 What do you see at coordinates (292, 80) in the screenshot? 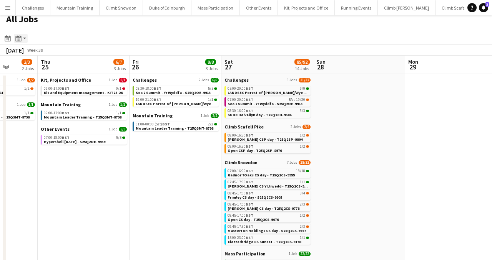
I see `span: 3 Jobs` at bounding box center [292, 80].